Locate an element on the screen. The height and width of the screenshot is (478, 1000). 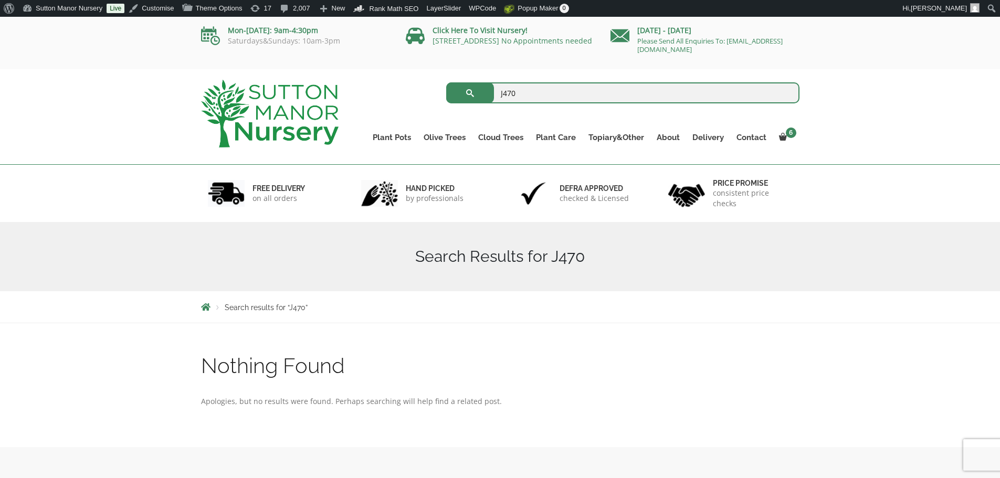
img: 1.jpg is located at coordinates (226, 193).